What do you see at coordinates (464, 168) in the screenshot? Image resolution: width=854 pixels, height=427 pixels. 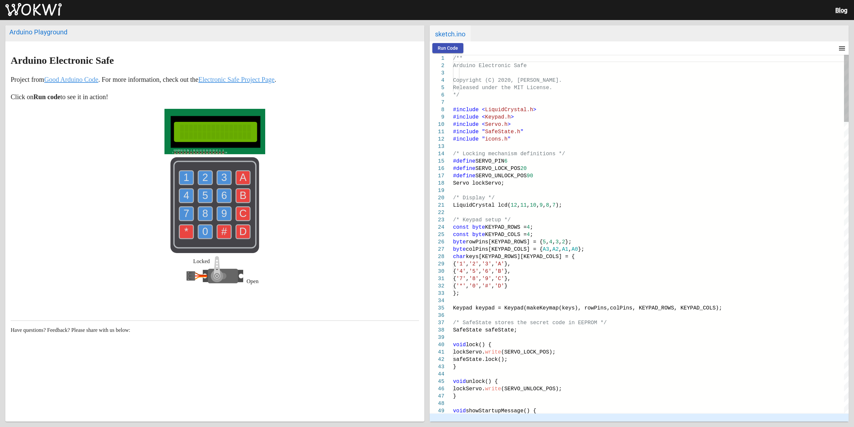 I see `span: #define` at bounding box center [464, 168].